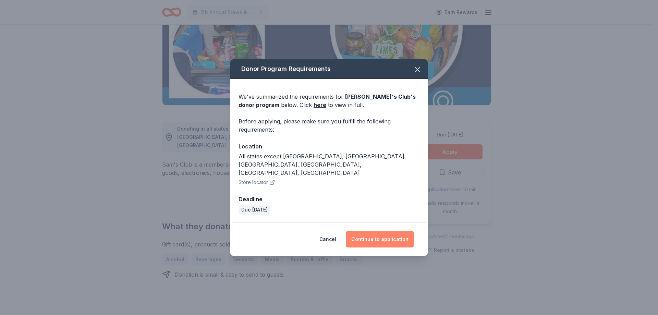 Image resolution: width=658 pixels, height=315 pixels. Describe the element at coordinates (328, 239) in the screenshot. I see `button: Cancel` at that location.